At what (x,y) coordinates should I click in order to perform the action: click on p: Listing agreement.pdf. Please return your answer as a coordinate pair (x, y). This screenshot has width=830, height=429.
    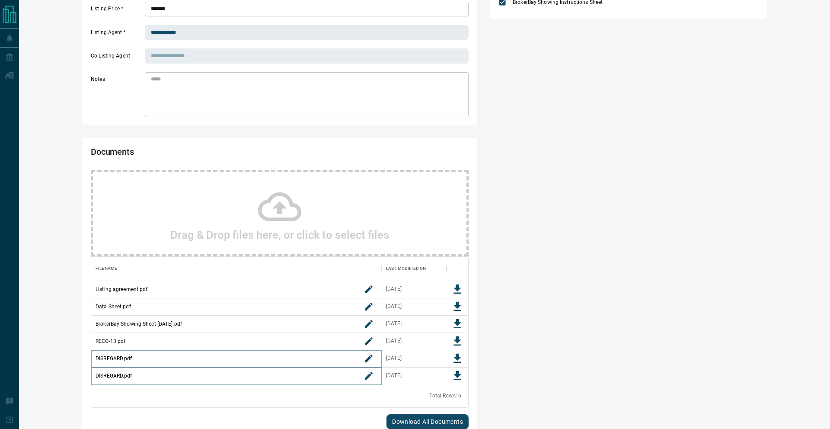
    Looking at the image, I should click on (121, 289).